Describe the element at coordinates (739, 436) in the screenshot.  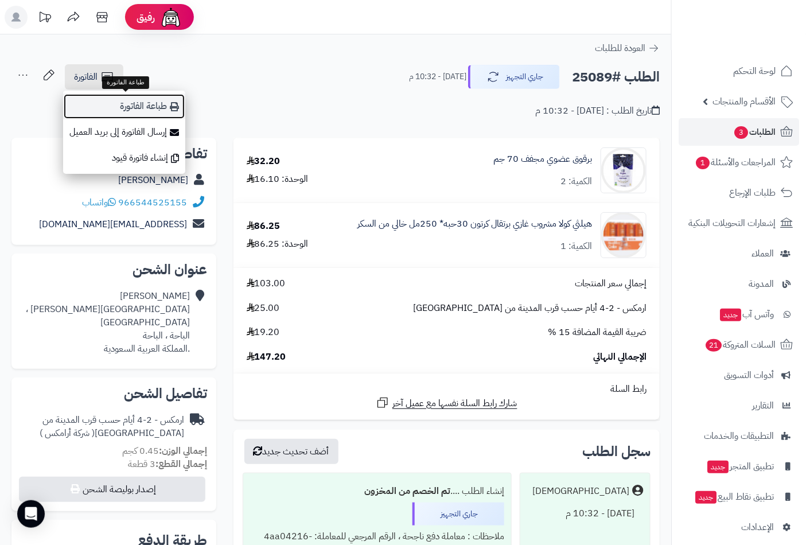
I see `a: التطبيقات والخدمات` at that location.